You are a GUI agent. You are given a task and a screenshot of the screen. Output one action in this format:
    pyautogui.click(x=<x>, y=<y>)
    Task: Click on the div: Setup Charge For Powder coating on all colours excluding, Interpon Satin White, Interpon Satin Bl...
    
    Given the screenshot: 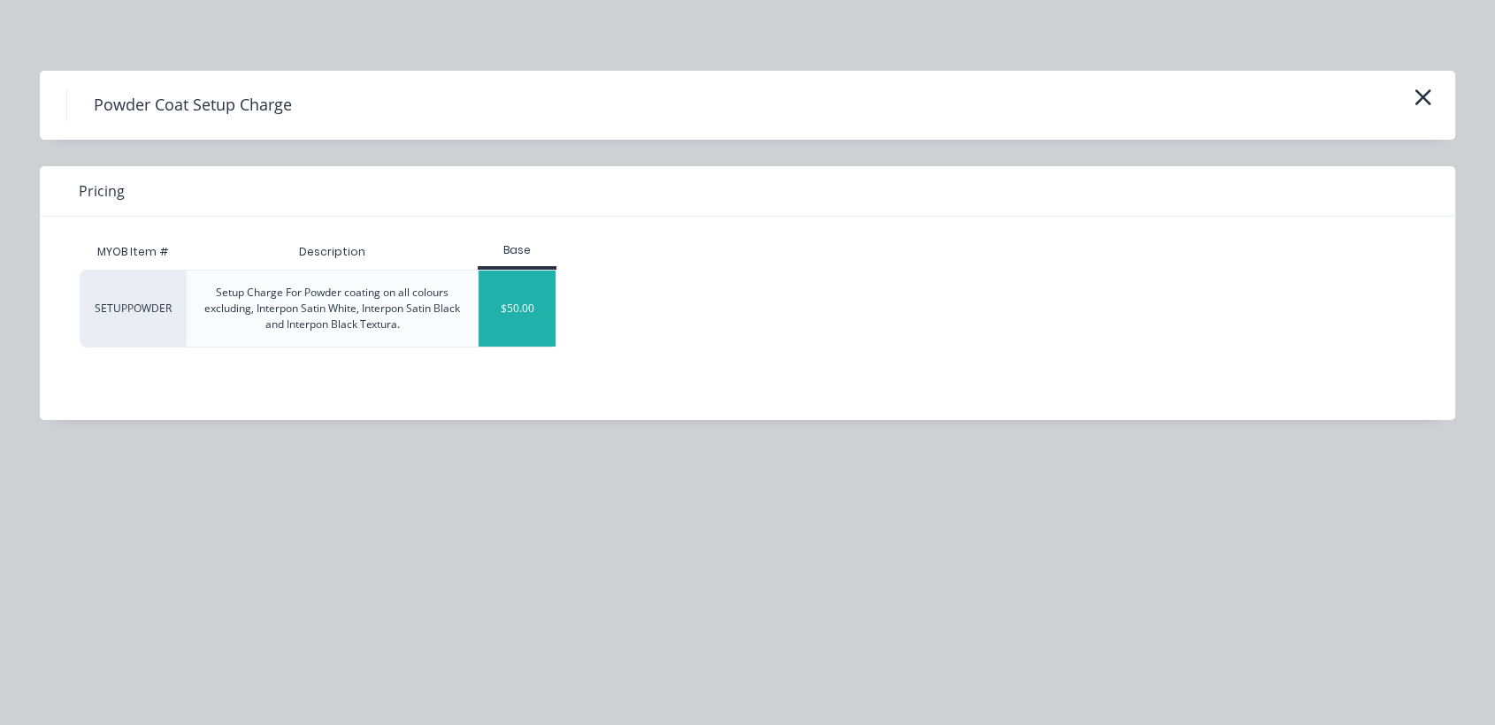 What is the action you would take?
    pyautogui.click(x=332, y=309)
    